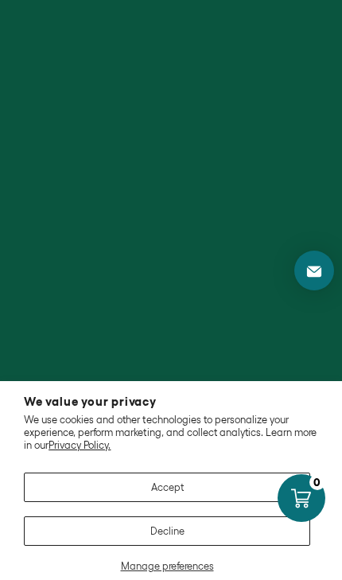  Describe the element at coordinates (80, 445) in the screenshot. I see `a: Privacy Policy.` at that location.